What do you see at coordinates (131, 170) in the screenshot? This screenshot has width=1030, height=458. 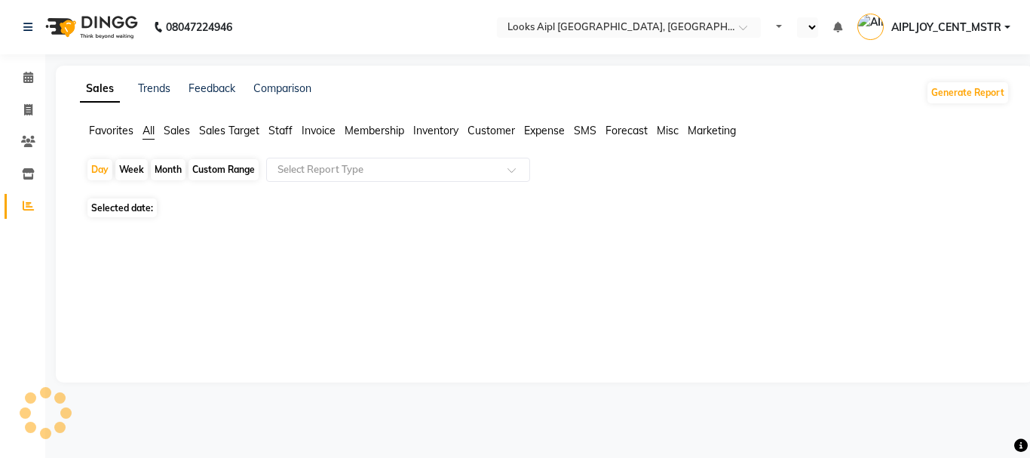 I see `div: Week` at bounding box center [131, 170].